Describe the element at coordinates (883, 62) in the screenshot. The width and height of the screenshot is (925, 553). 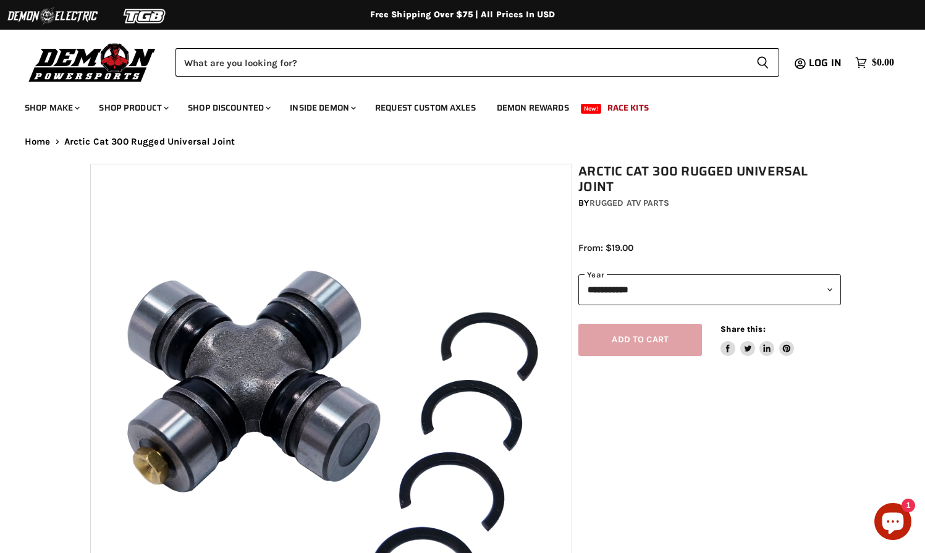
I see `span: $0.00` at that location.